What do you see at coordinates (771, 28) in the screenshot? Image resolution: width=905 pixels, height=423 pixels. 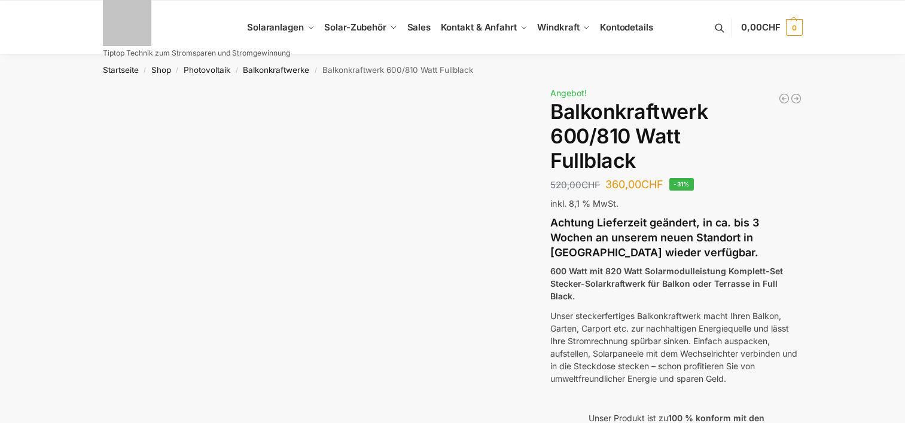 I see `a: 0,00CHF 0` at bounding box center [771, 28].